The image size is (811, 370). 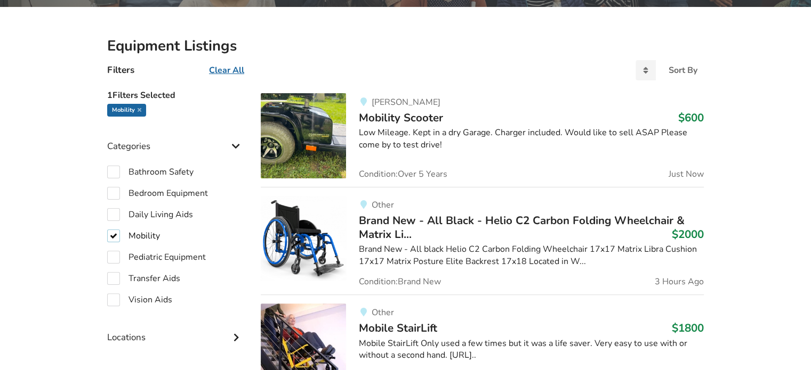 I want to click on div: Sort By, so click(x=683, y=70).